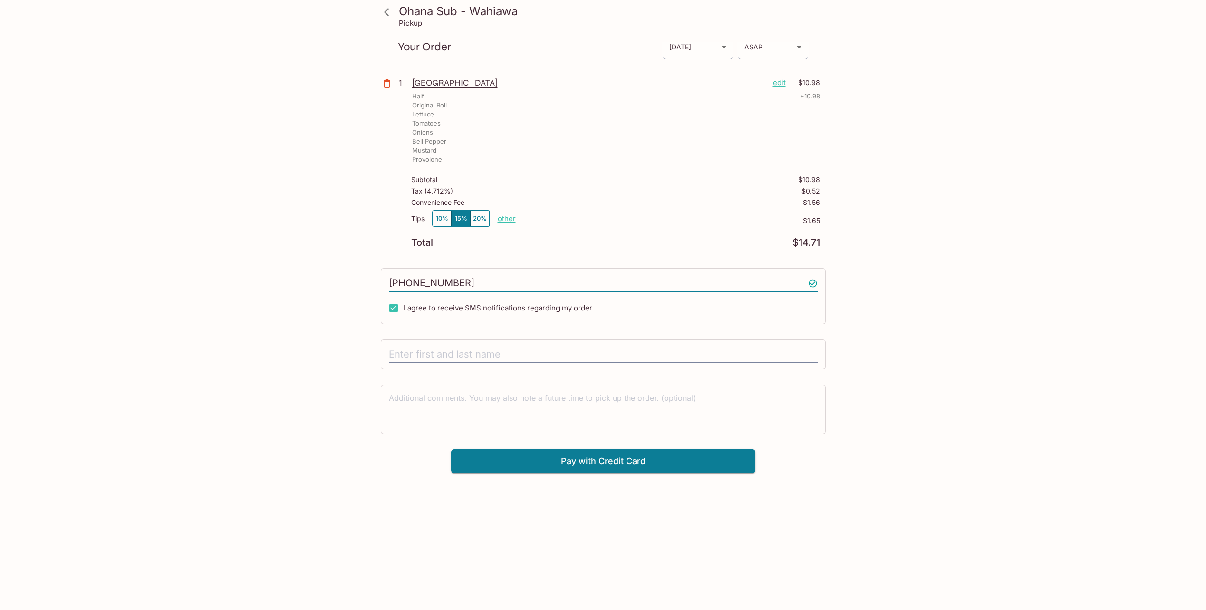  I want to click on p: Lettuce, so click(423, 114).